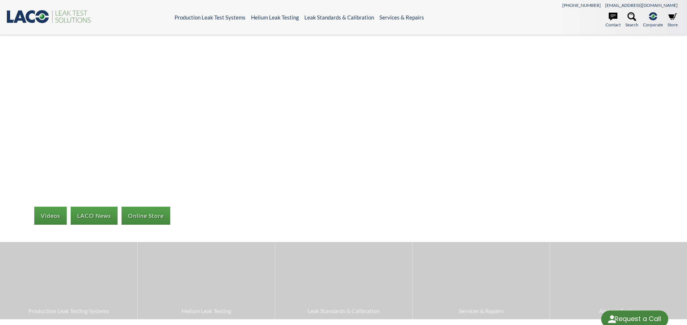  What do you see at coordinates (50, 216) in the screenshot?
I see `a: Videos` at bounding box center [50, 216].